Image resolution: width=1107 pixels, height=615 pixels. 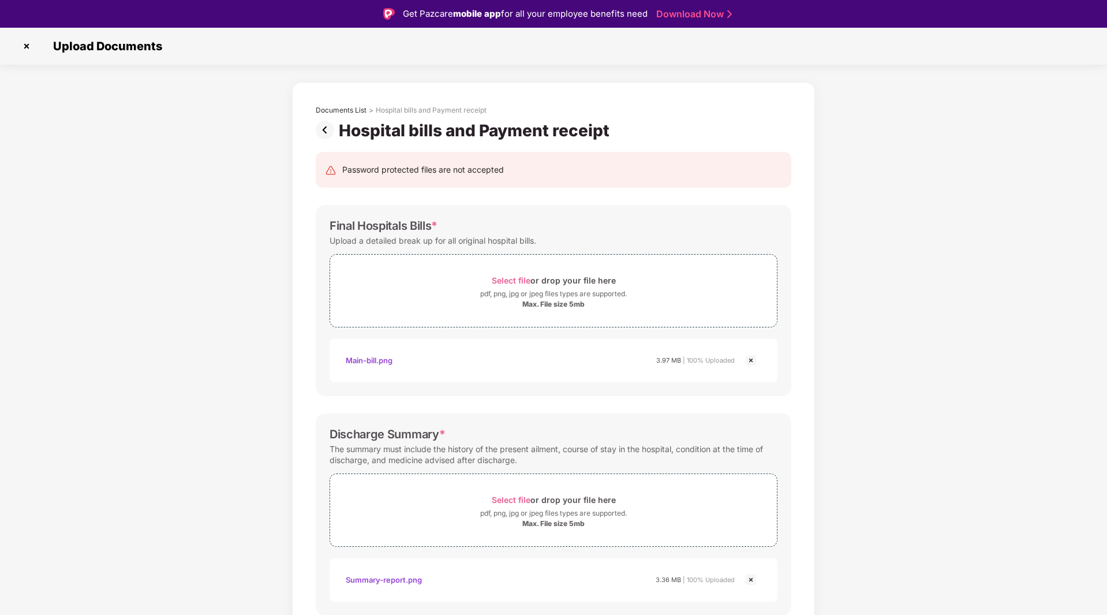 I want to click on img: Stroke, so click(x=730, y=14).